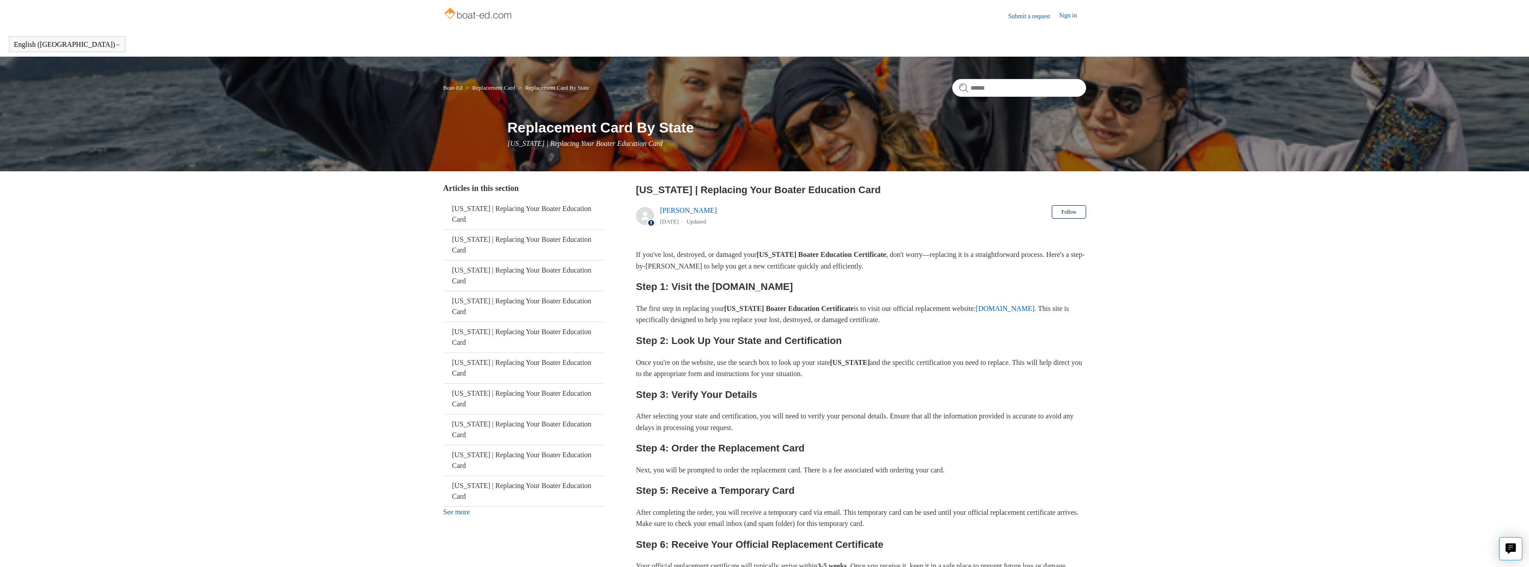 This screenshot has height=567, width=1529. What do you see at coordinates (861, 545) in the screenshot?
I see `h2: Step 6: Receive Your Official Replacement Certificate` at bounding box center [861, 545].